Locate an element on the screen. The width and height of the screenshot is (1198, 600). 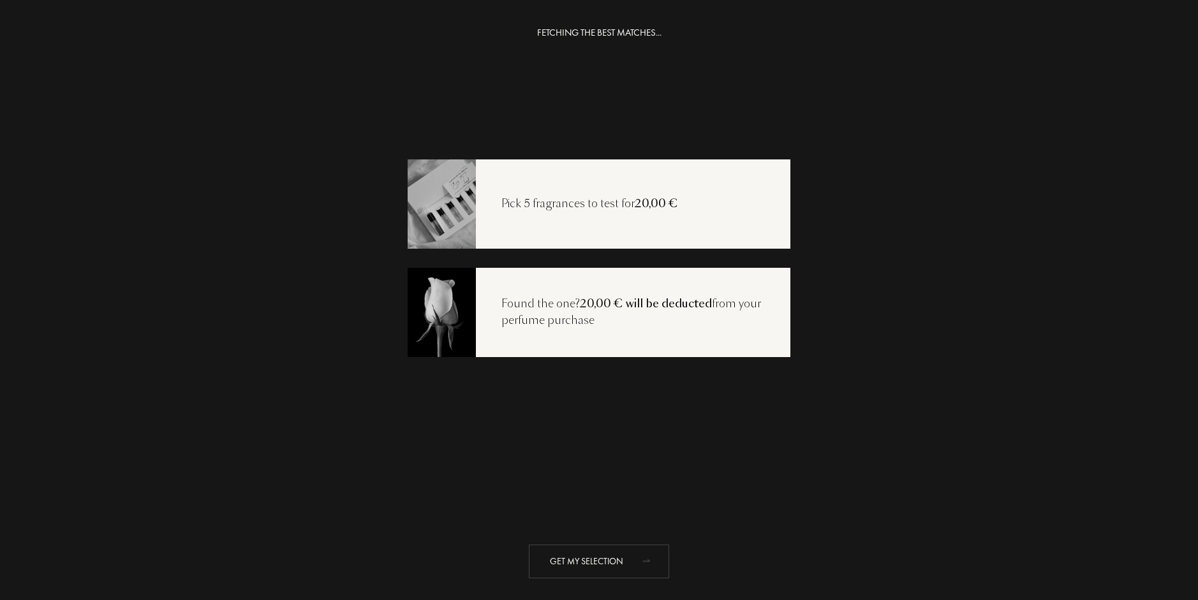
span: 20,00 € will be deducted is located at coordinates (646, 304).